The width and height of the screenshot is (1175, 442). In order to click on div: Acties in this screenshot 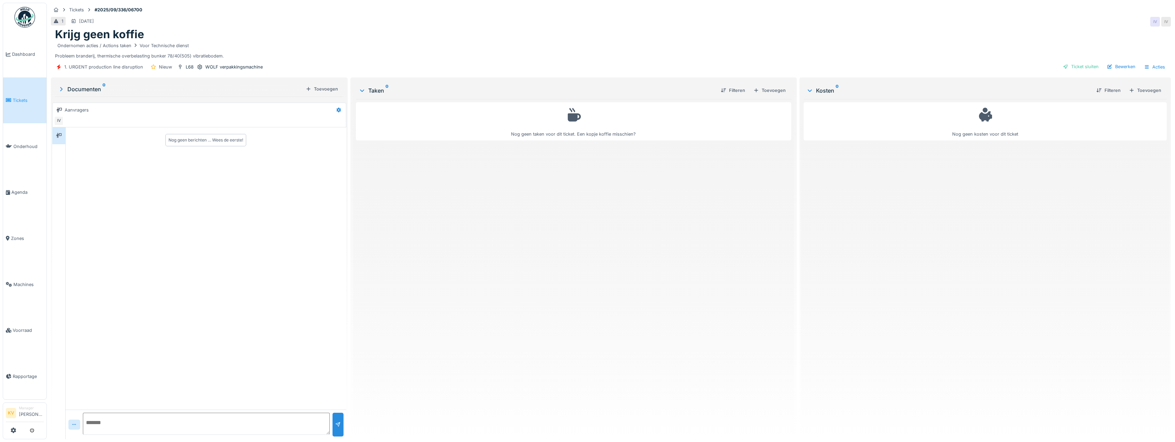, I will do `click(1154, 67)`.